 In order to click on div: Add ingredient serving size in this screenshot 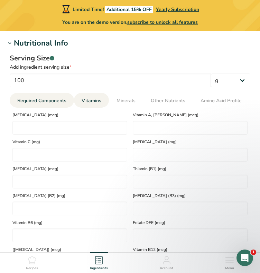, I will do `click(130, 67)`.